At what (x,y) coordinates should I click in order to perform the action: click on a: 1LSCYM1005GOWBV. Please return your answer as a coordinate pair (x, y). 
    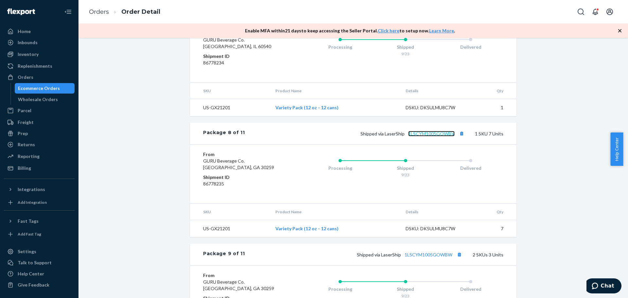
    Looking at the image, I should click on (432, 134).